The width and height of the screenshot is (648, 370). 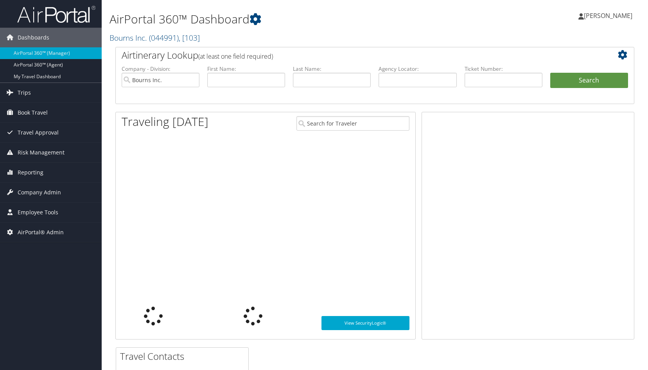 What do you see at coordinates (353, 55) in the screenshot?
I see `h2: Airtinerary Lookup` at bounding box center [353, 55].